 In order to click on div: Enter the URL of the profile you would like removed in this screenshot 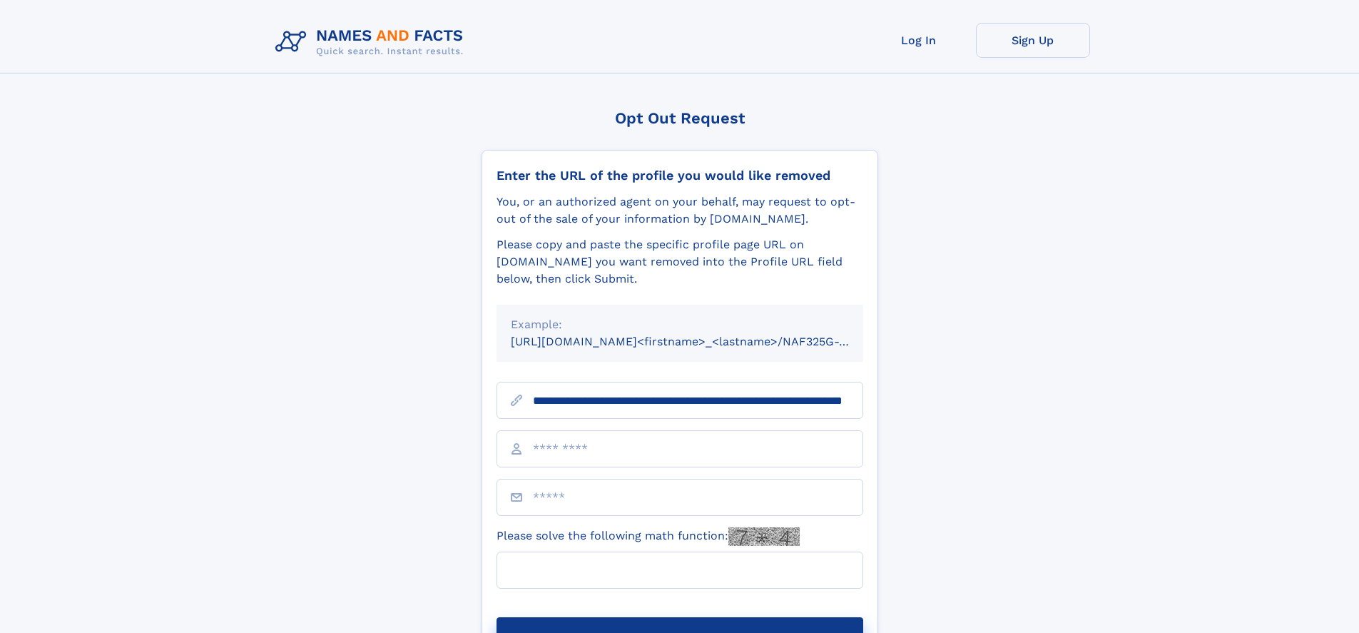, I will do `click(680, 175)`.